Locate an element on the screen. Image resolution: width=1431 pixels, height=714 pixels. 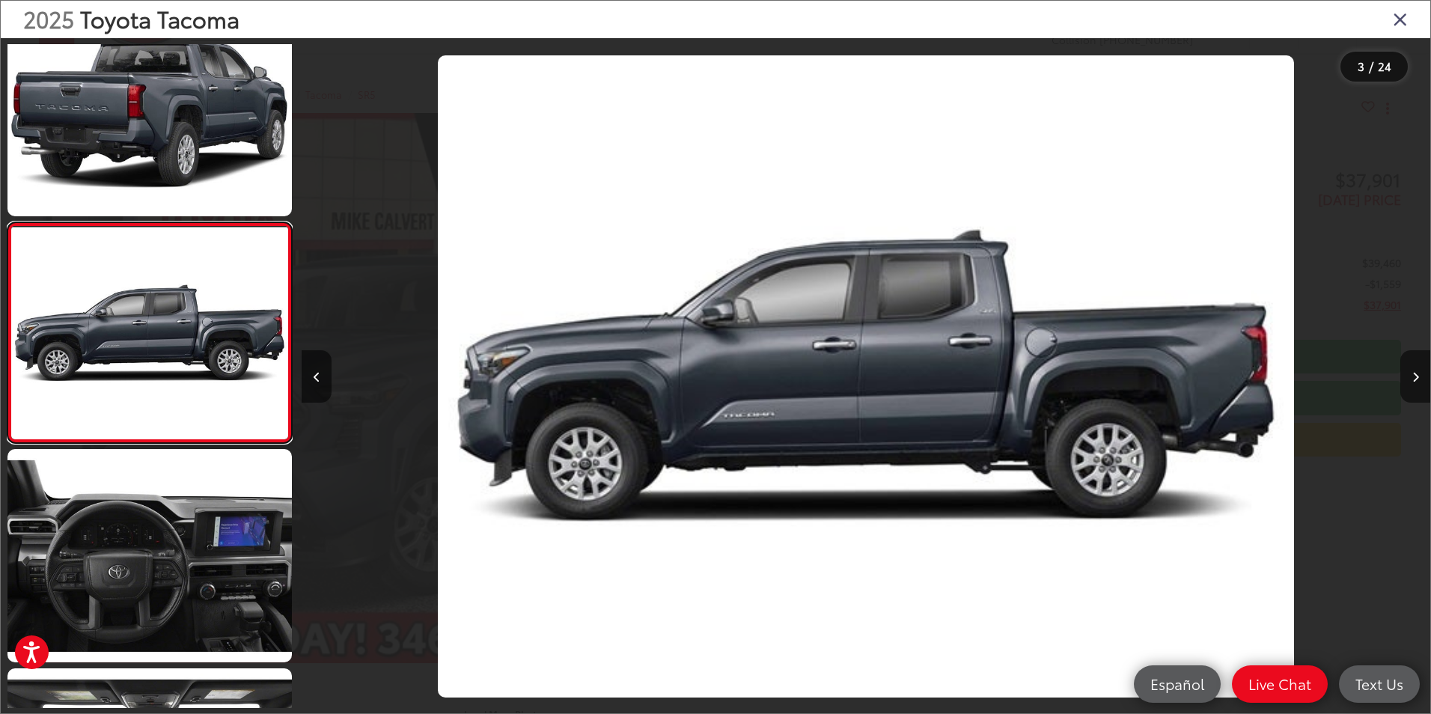
span: Live Chat is located at coordinates (1280, 684).